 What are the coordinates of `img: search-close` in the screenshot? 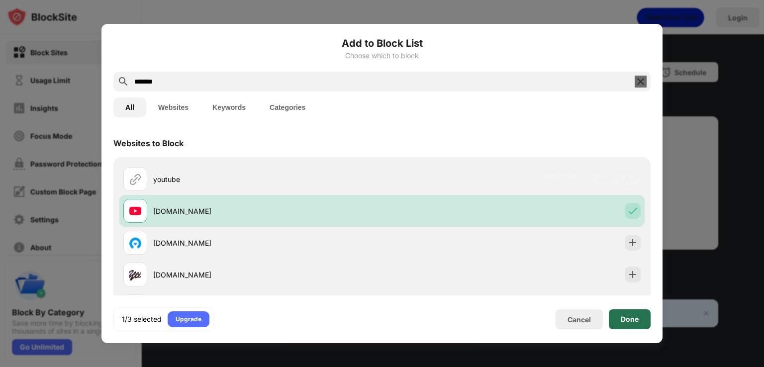 It's located at (640, 82).